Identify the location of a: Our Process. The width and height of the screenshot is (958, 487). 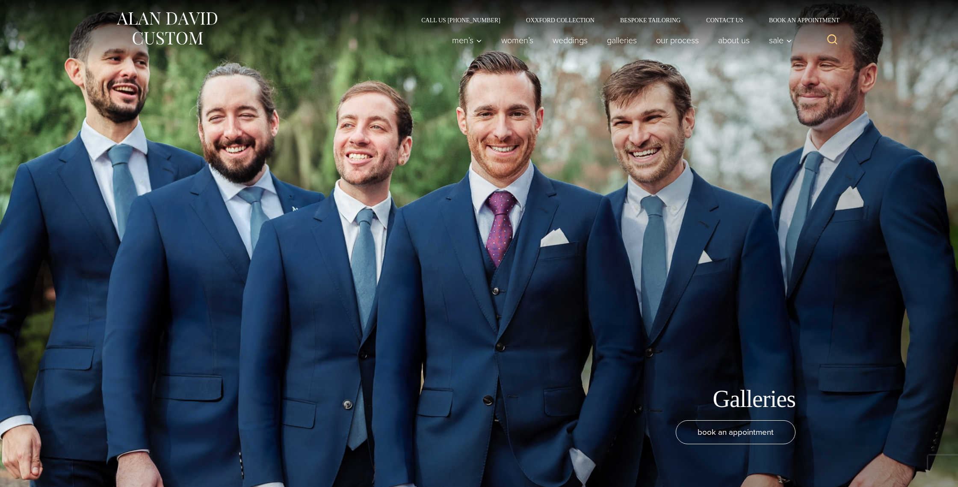
(678, 40).